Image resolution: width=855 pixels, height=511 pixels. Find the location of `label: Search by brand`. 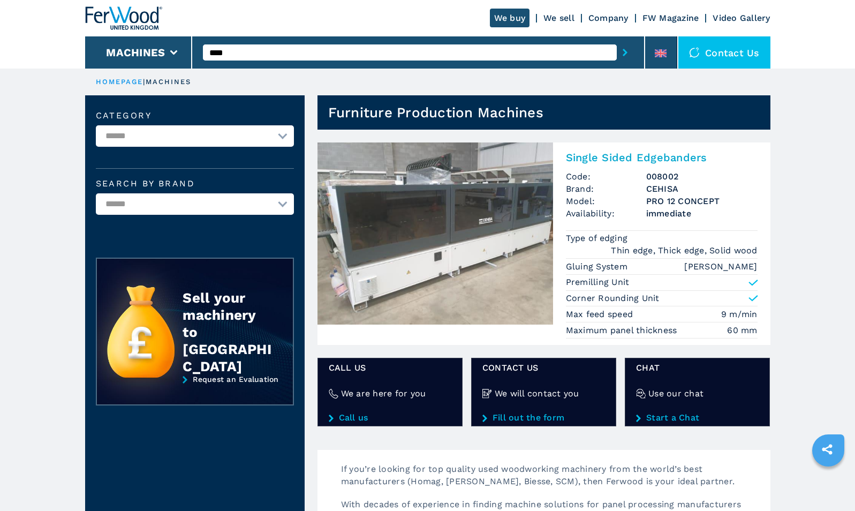

label: Search by brand is located at coordinates (195, 184).